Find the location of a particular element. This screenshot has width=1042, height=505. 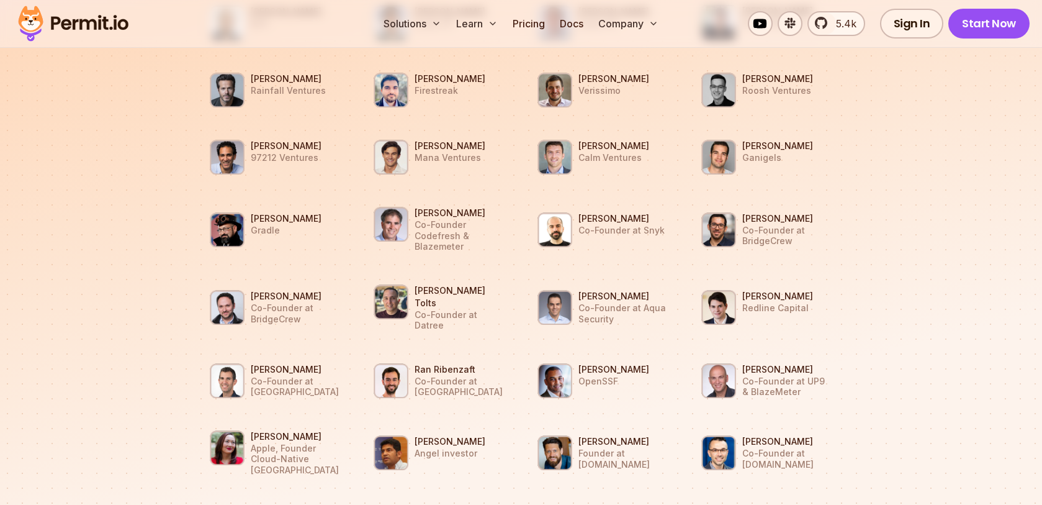

p: Co-Founder at UP9 & BlazeMeter is located at coordinates (788, 386).